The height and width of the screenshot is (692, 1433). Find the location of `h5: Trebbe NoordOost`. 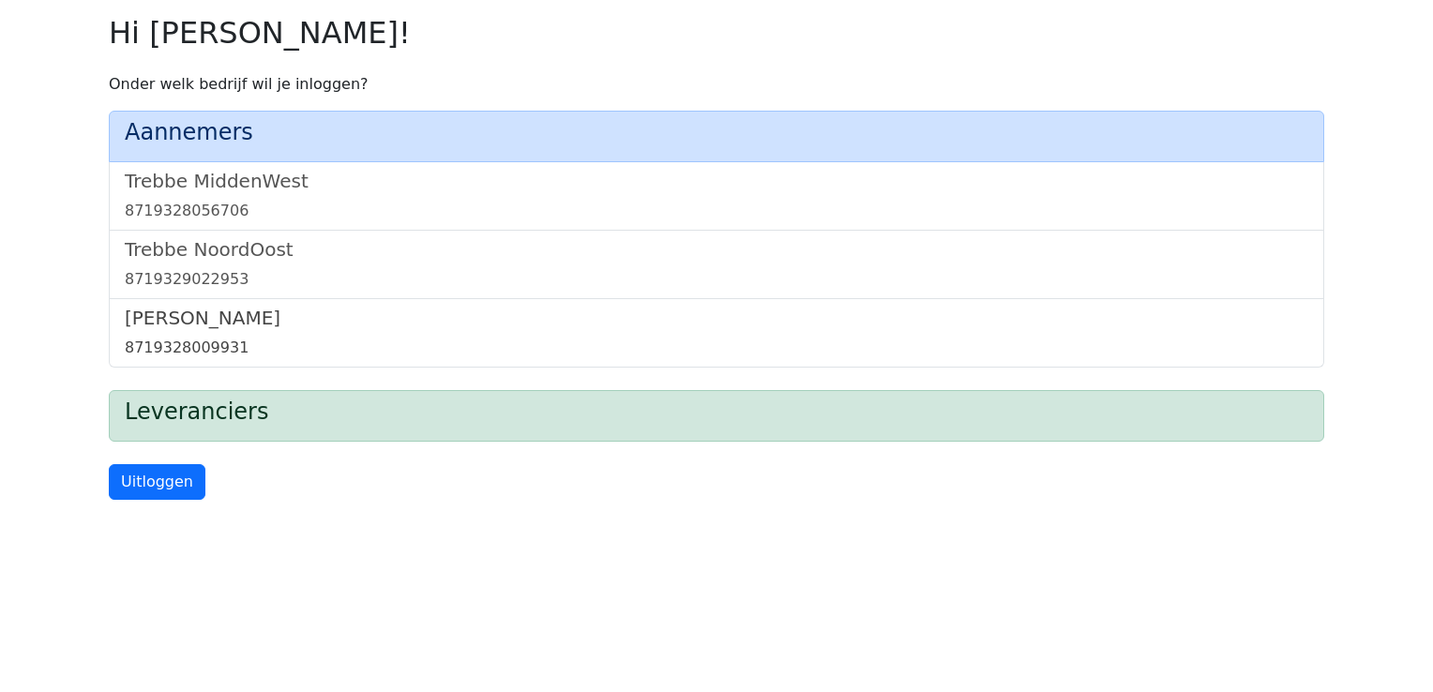

h5: Trebbe NoordOost is located at coordinates (716, 249).